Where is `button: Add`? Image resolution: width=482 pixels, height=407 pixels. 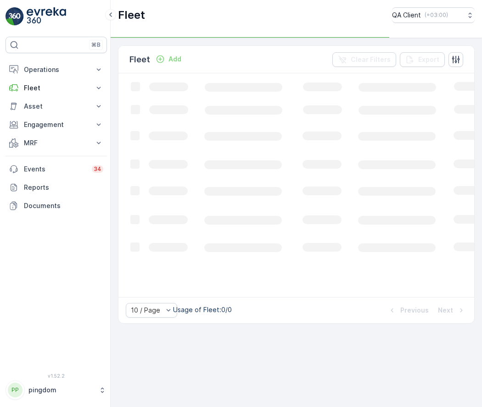 button: Add is located at coordinates (168, 59).